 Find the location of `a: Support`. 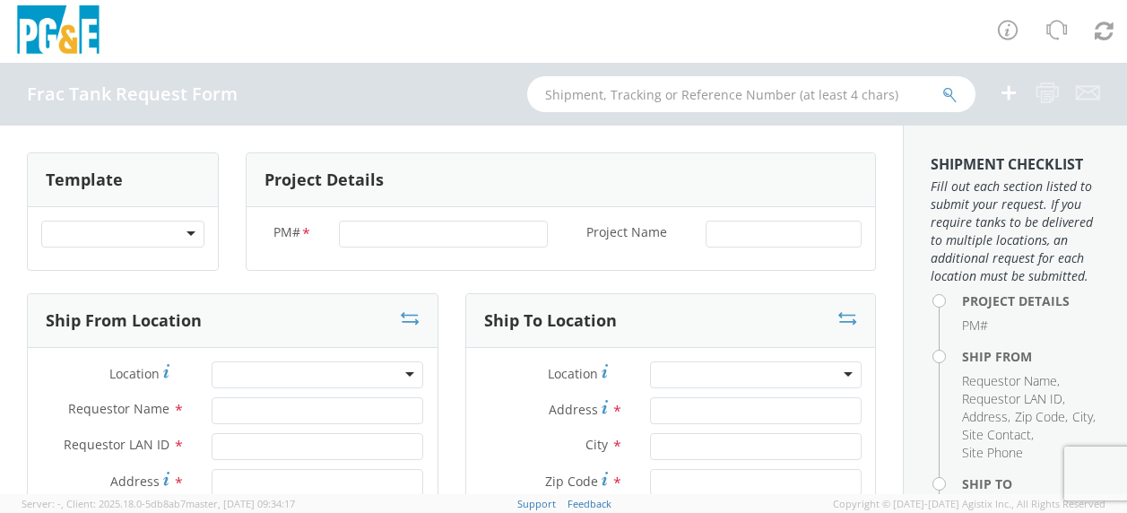

a: Support is located at coordinates (536, 503).